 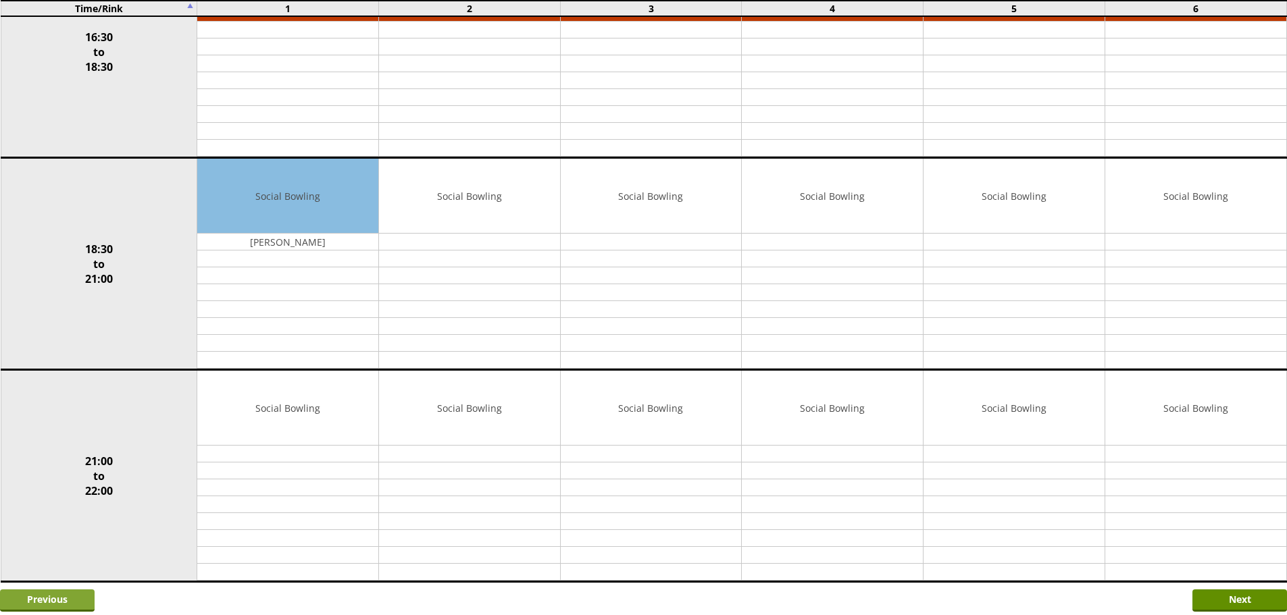 What do you see at coordinates (99, 264) in the screenshot?
I see `td: 18:30 to 21:00` at bounding box center [99, 264].